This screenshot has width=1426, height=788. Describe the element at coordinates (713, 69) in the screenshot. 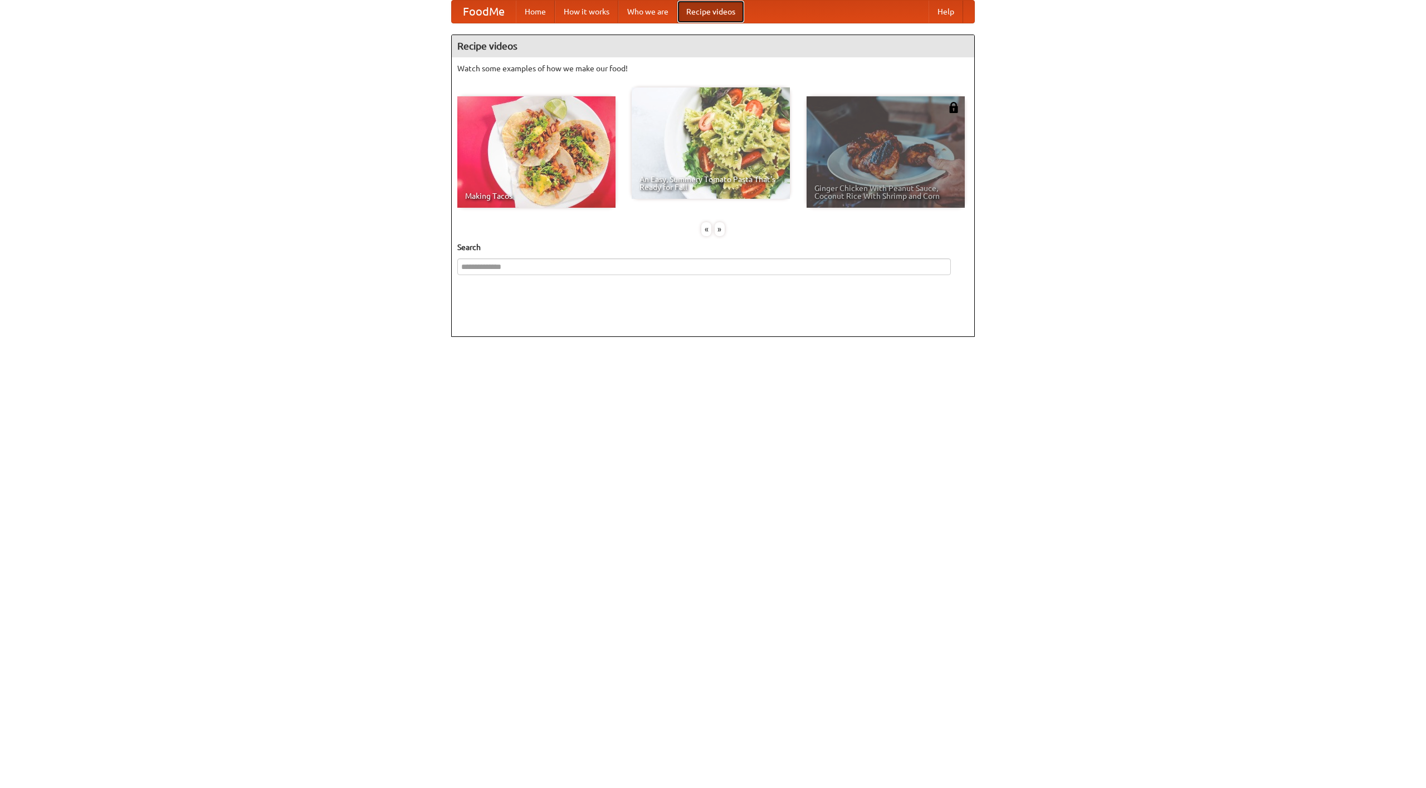

I see `p: Watch some examples of how we make our food!` at that location.